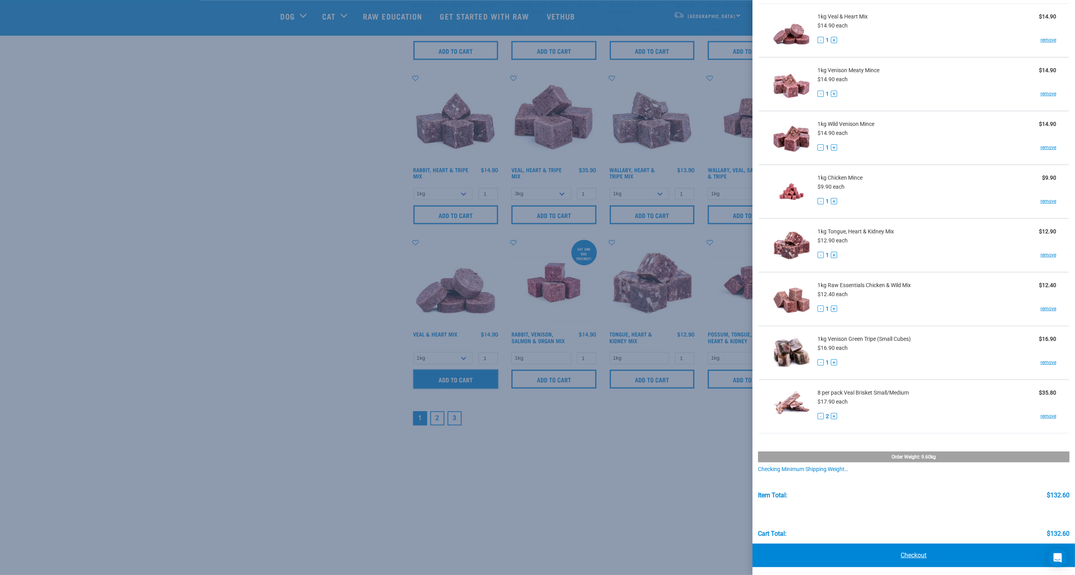 This screenshot has height=575, width=1075. Describe the element at coordinates (791, 84) in the screenshot. I see `img: Venison Meaty Mince` at that location.